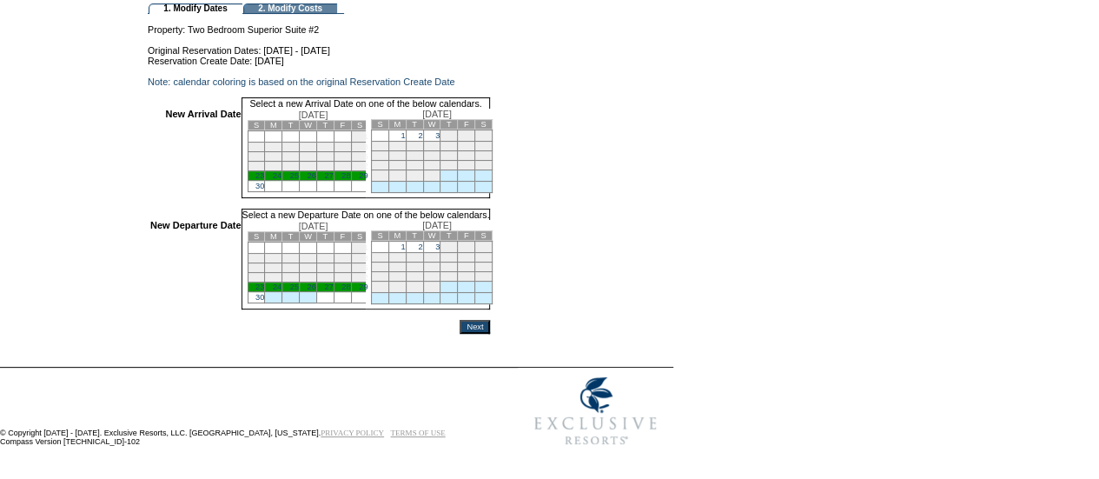 The height and width of the screenshot is (479, 1099). Describe the element at coordinates (466, 276) in the screenshot. I see `td: 26` at that location.